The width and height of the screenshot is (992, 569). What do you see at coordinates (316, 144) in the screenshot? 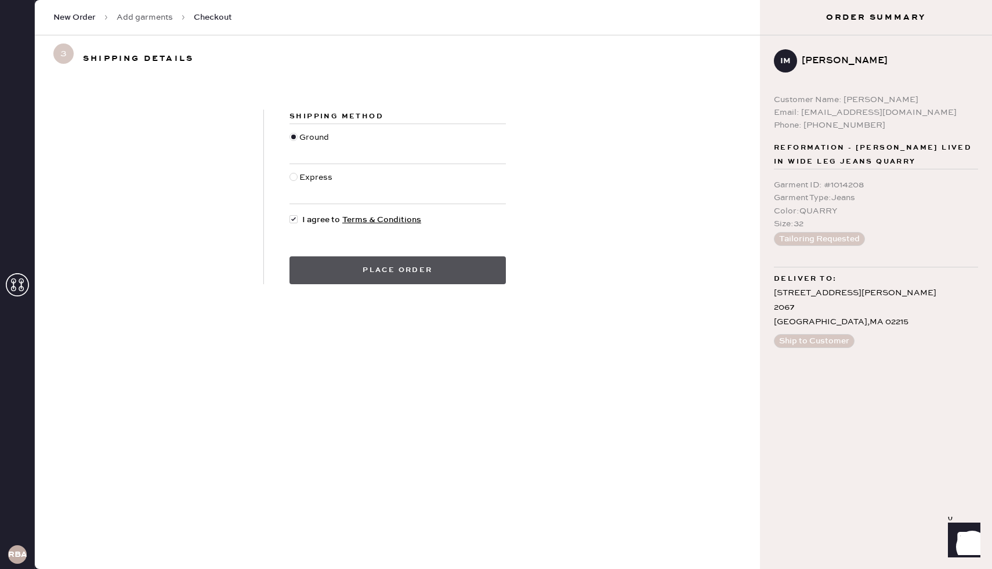
I see `div: Ground` at bounding box center [316, 144].